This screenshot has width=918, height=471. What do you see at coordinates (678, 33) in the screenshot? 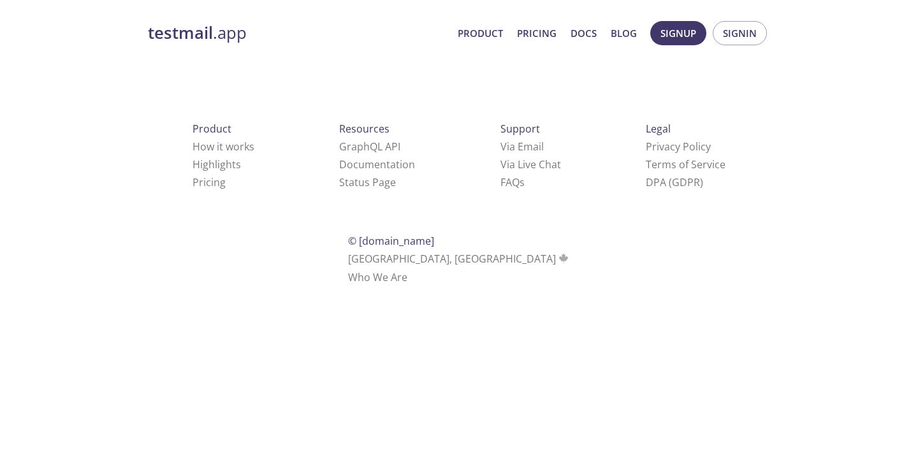
I see `span: Signup` at bounding box center [678, 33].